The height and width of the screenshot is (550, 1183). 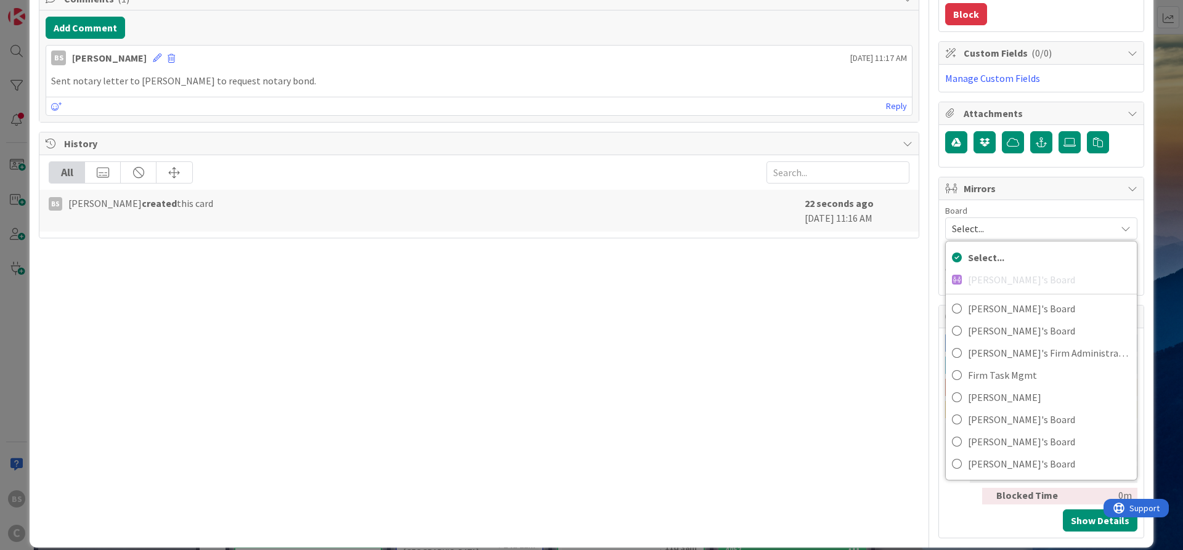 What do you see at coordinates (1030, 496) in the screenshot?
I see `div: Blocked Time` at bounding box center [1030, 496].